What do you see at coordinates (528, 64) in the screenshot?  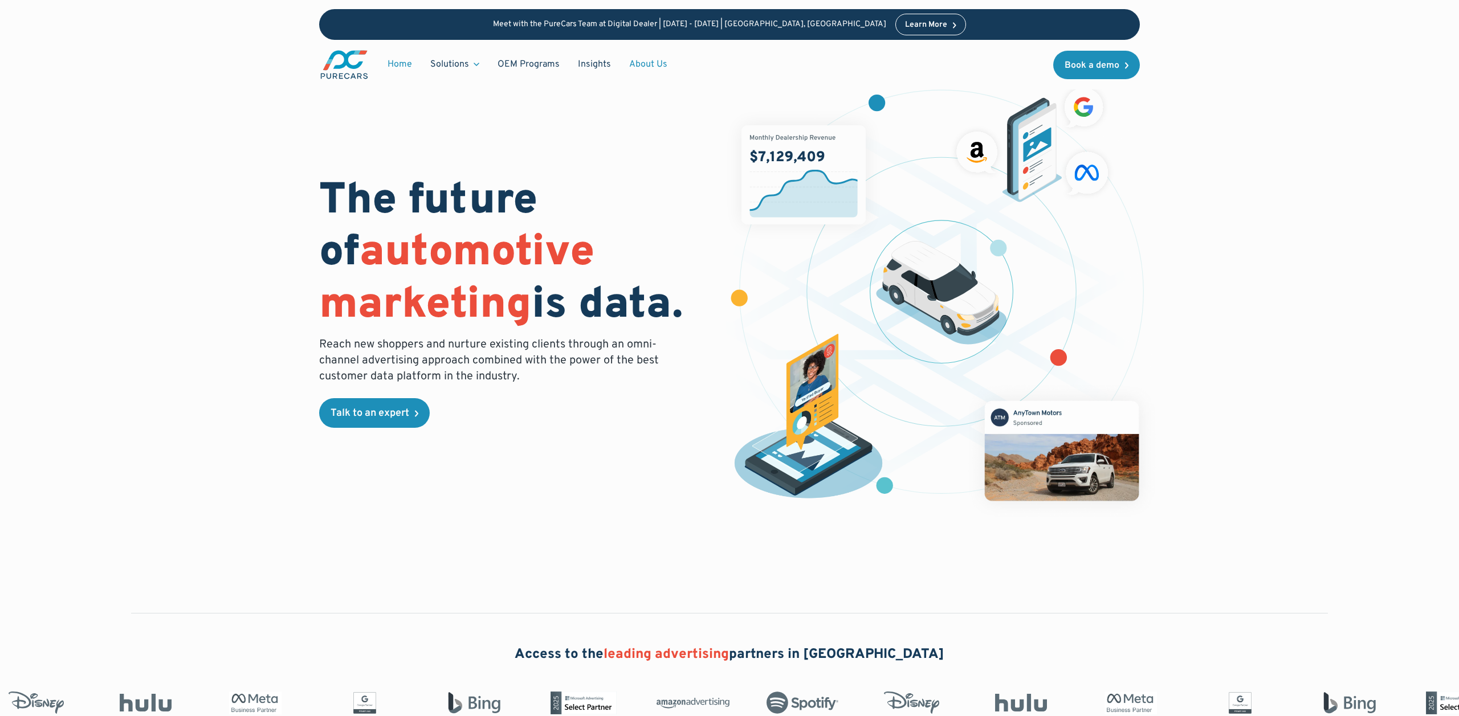 I see `a: OEM Programs` at bounding box center [528, 64].